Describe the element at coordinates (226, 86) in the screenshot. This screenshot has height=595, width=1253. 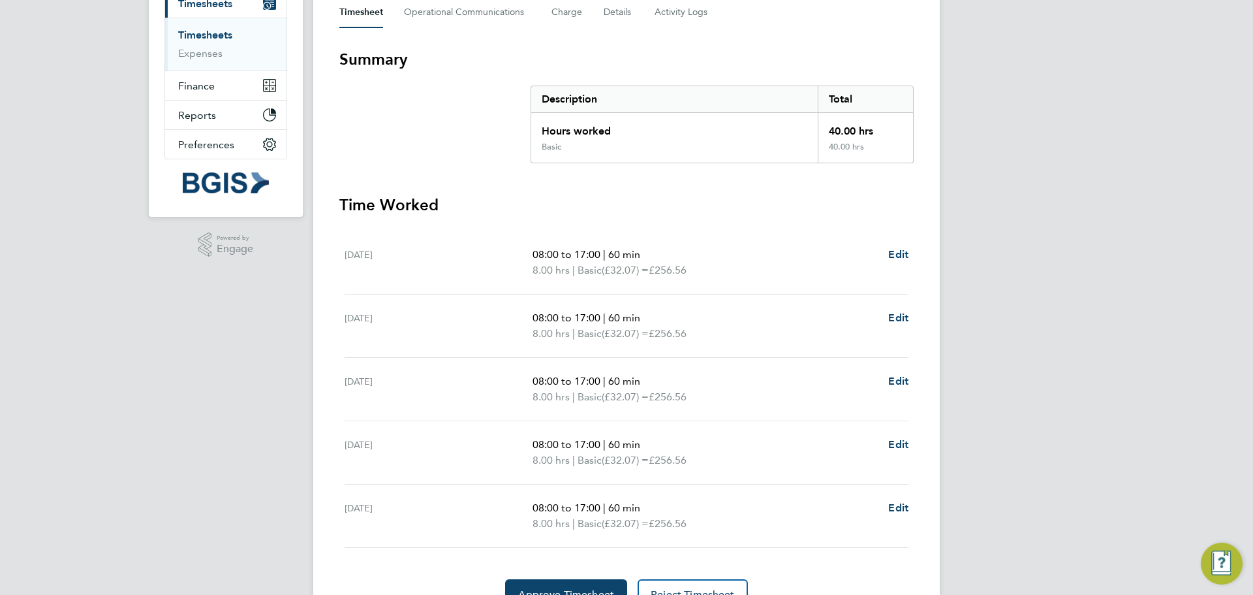
I see `button: Finance` at that location.